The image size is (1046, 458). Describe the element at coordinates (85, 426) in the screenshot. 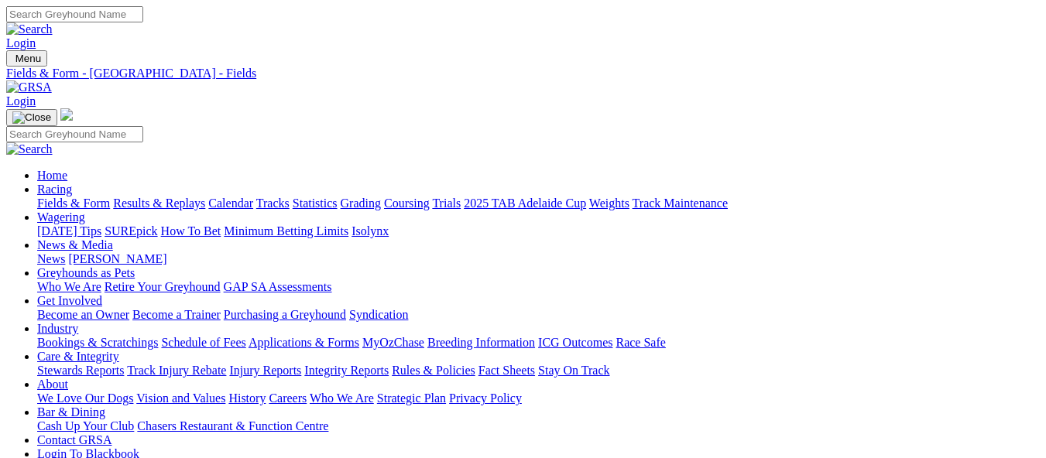

I see `a: Cash Up Your Club` at that location.